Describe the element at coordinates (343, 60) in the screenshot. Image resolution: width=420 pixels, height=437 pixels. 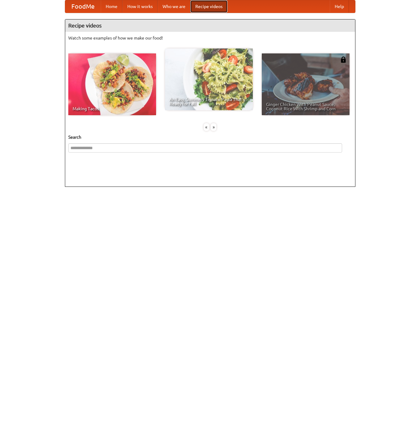
I see `img: 483408.png` at that location.